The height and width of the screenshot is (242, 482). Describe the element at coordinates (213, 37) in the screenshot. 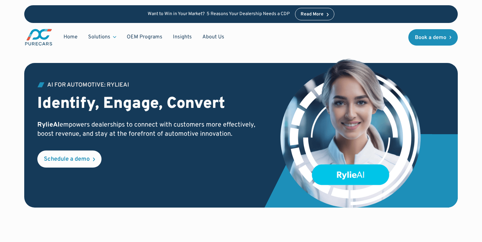

I see `a: About Us` at that location.